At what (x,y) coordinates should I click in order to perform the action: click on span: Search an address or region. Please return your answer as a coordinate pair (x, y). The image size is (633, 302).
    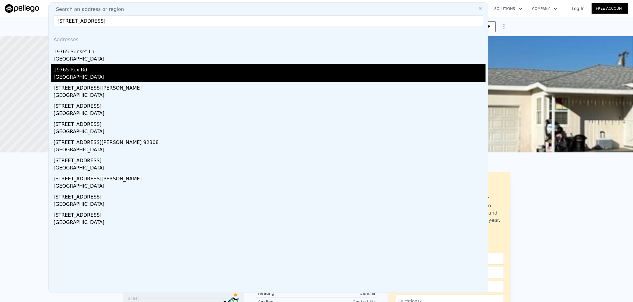
    Looking at the image, I should click on (87, 9).